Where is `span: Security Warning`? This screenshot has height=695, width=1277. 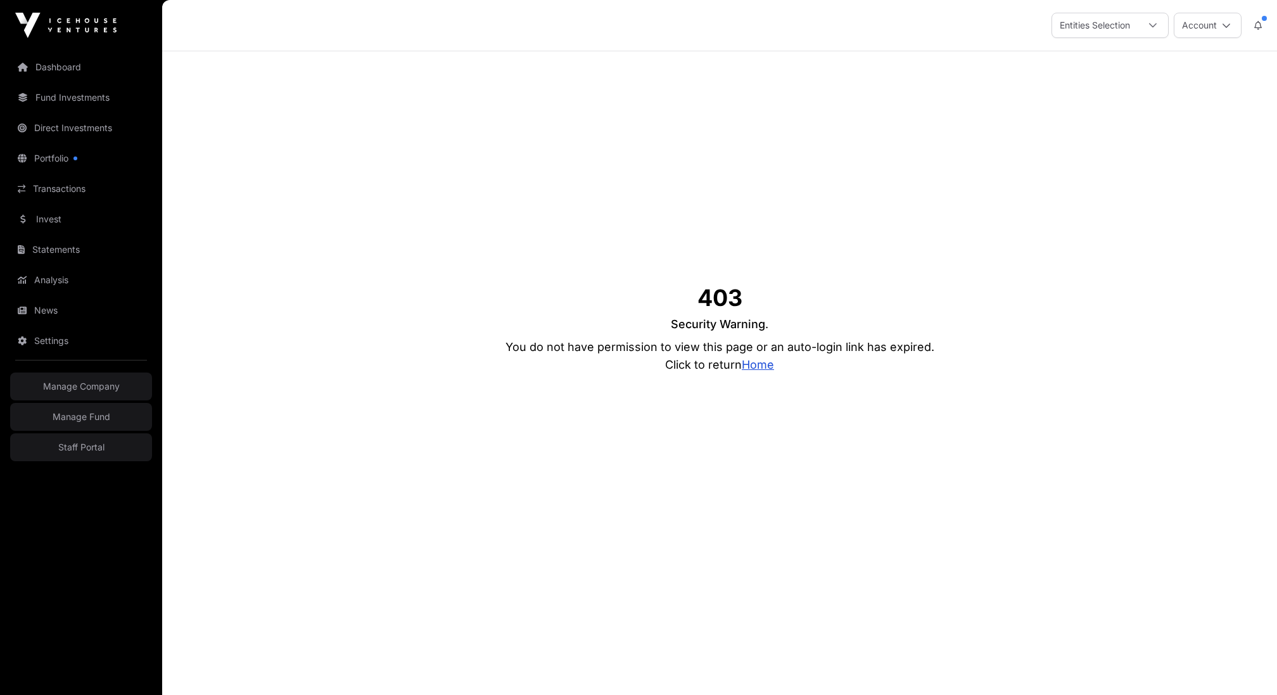 span: Security Warning is located at coordinates (718, 324).